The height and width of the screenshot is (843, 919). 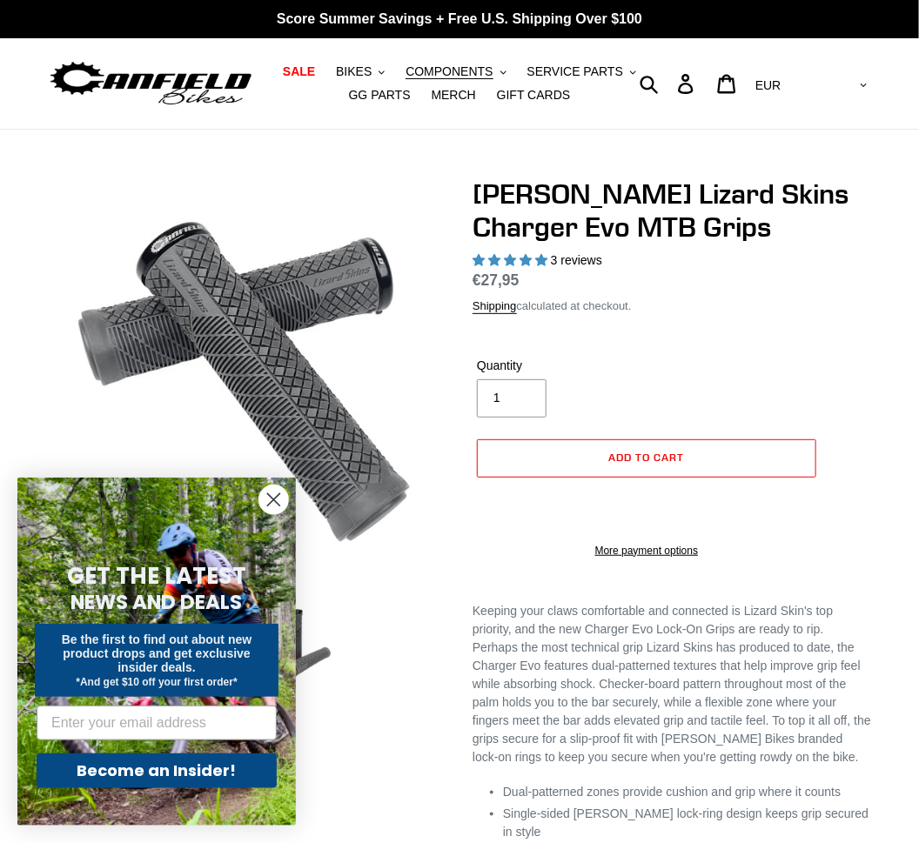 What do you see at coordinates (512, 260) in the screenshot?
I see `span: 5.00 stars` at bounding box center [512, 260].